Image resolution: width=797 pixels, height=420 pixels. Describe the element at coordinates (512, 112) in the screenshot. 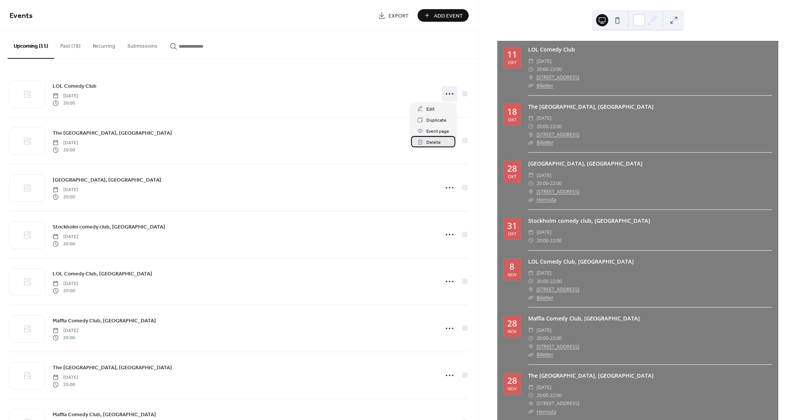

I see `div: 18` at that location.